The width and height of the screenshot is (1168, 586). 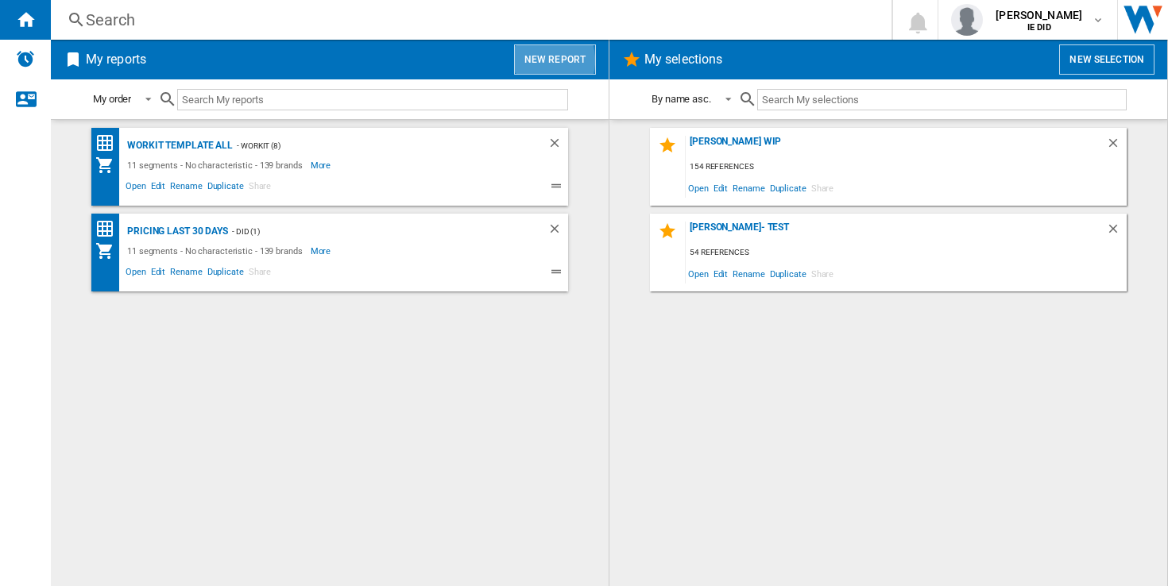 I want to click on button: New selection, so click(x=1107, y=60).